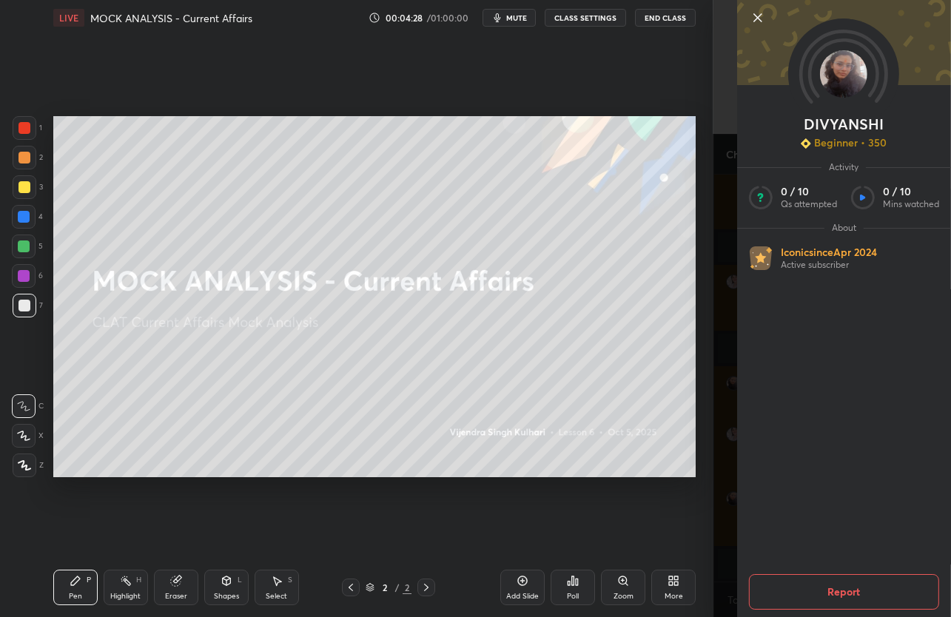 The width and height of the screenshot is (951, 617). What do you see at coordinates (276, 597) in the screenshot?
I see `div: Select` at bounding box center [276, 597].